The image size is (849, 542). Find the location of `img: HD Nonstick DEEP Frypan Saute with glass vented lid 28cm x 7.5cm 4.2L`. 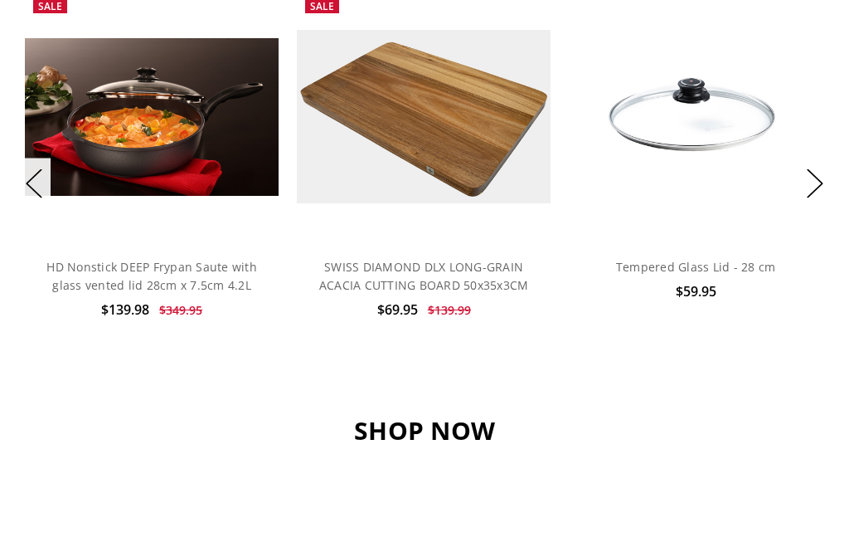

img: HD Nonstick DEEP Frypan Saute with glass vented lid 28cm x 7.5cm 4.2L is located at coordinates (152, 117).